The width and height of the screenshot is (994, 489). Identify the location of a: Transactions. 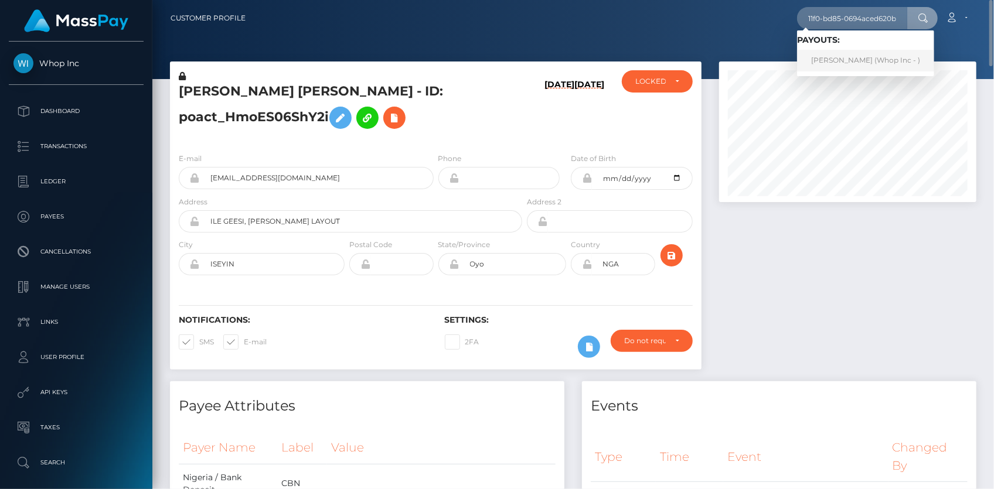
(76, 146).